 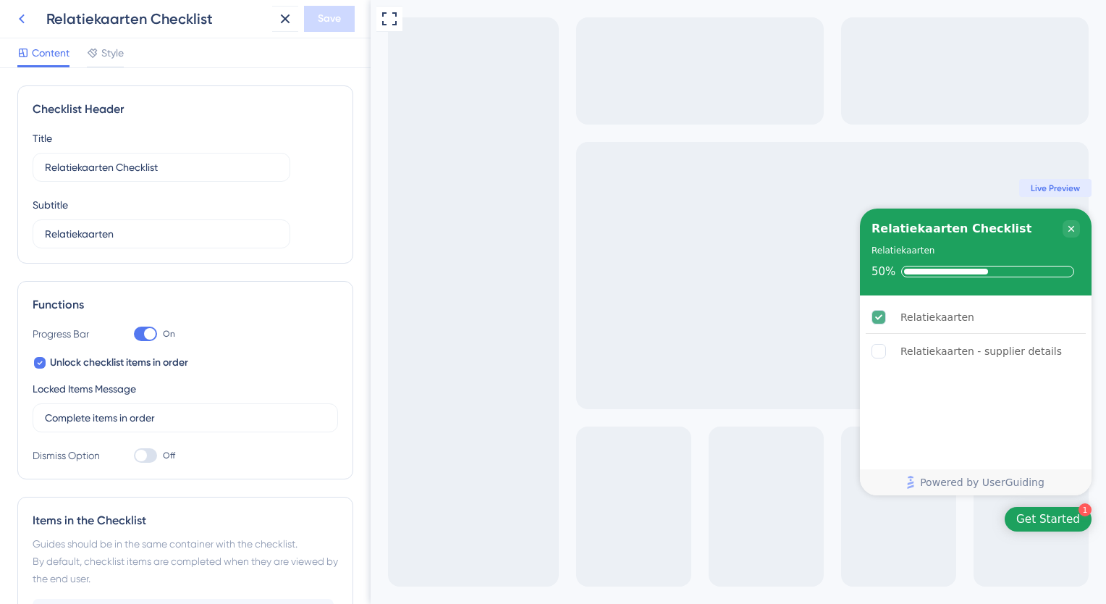 What do you see at coordinates (112, 53) in the screenshot?
I see `span: Style` at bounding box center [112, 53].